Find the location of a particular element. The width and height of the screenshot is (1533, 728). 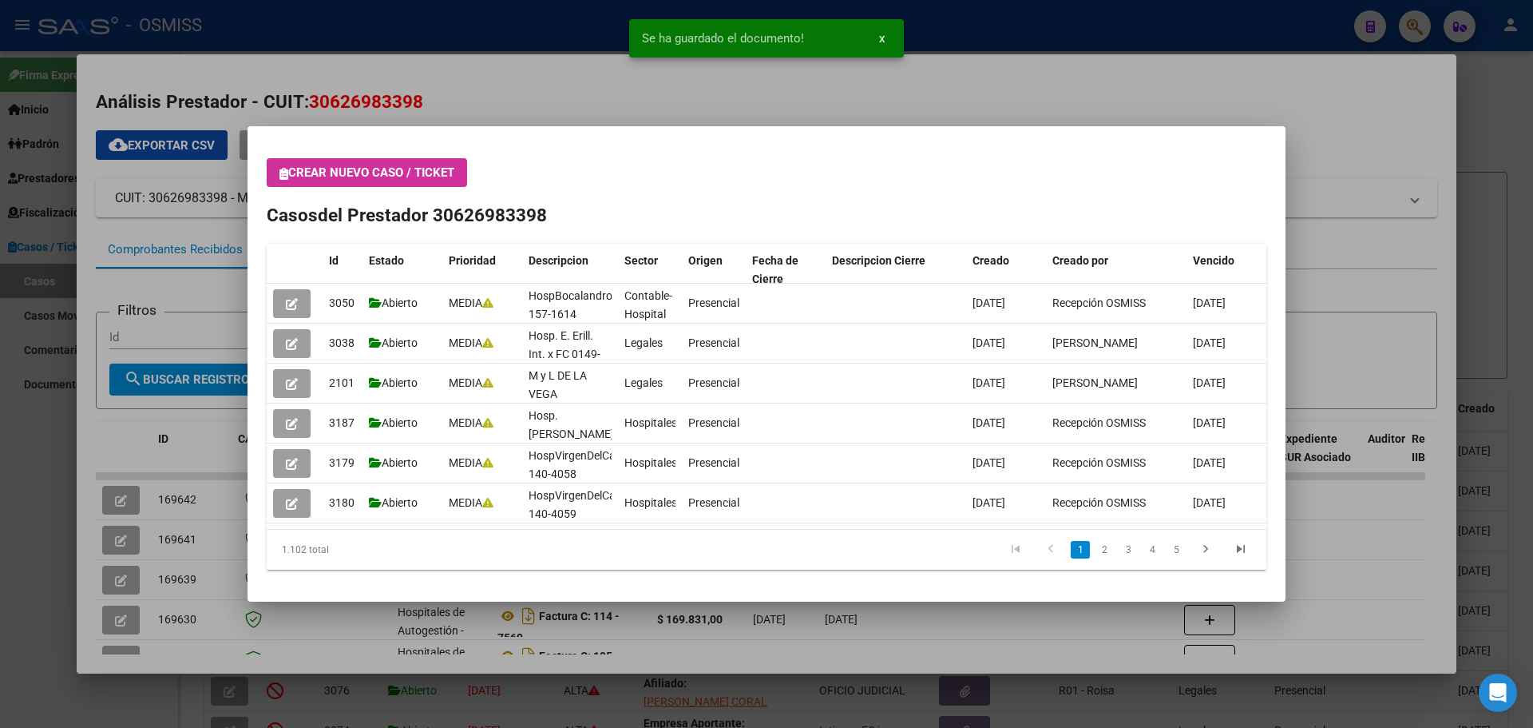

datatable-header-cell: Estado is located at coordinates (403, 270).